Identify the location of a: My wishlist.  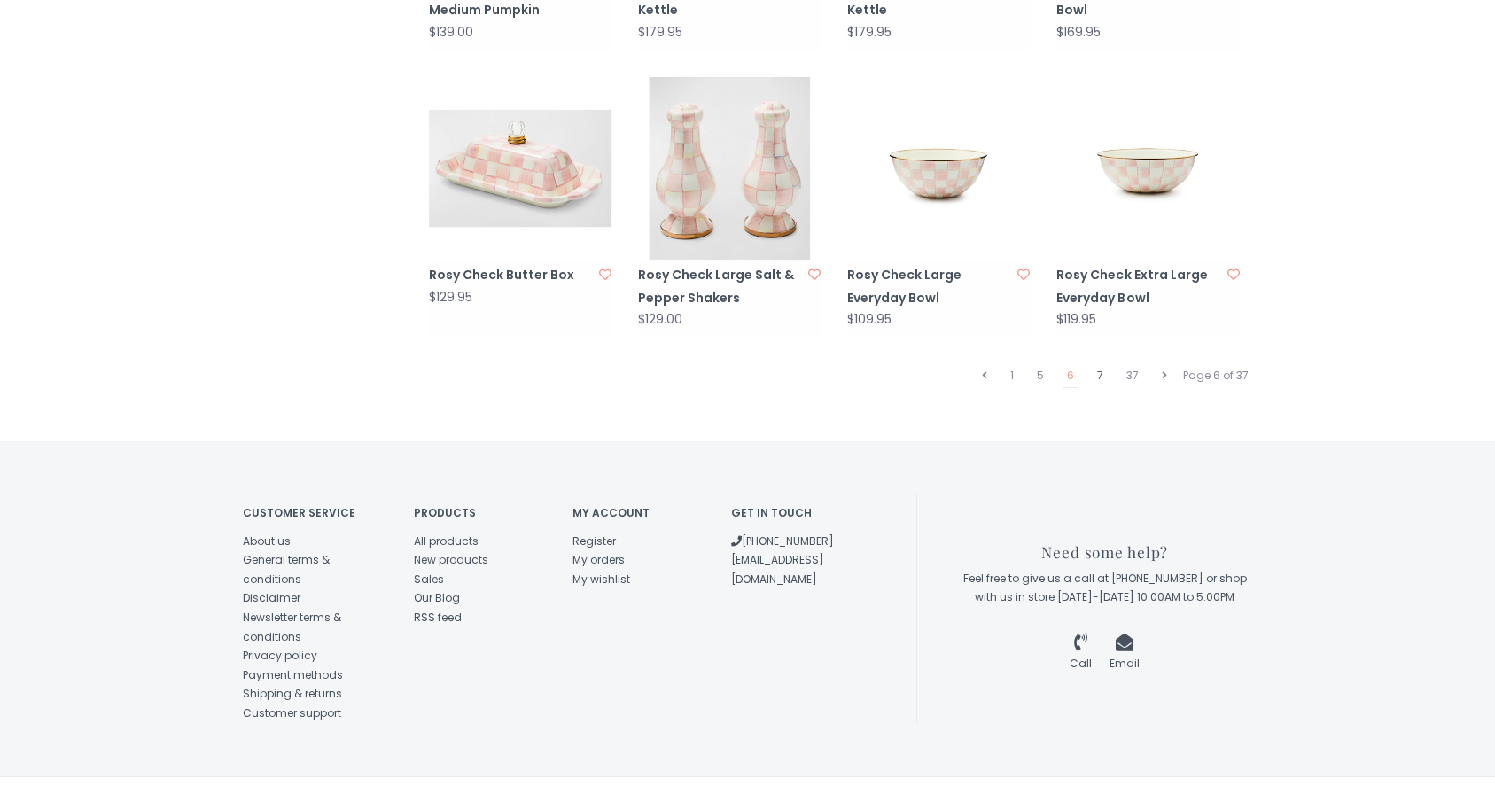
(601, 579).